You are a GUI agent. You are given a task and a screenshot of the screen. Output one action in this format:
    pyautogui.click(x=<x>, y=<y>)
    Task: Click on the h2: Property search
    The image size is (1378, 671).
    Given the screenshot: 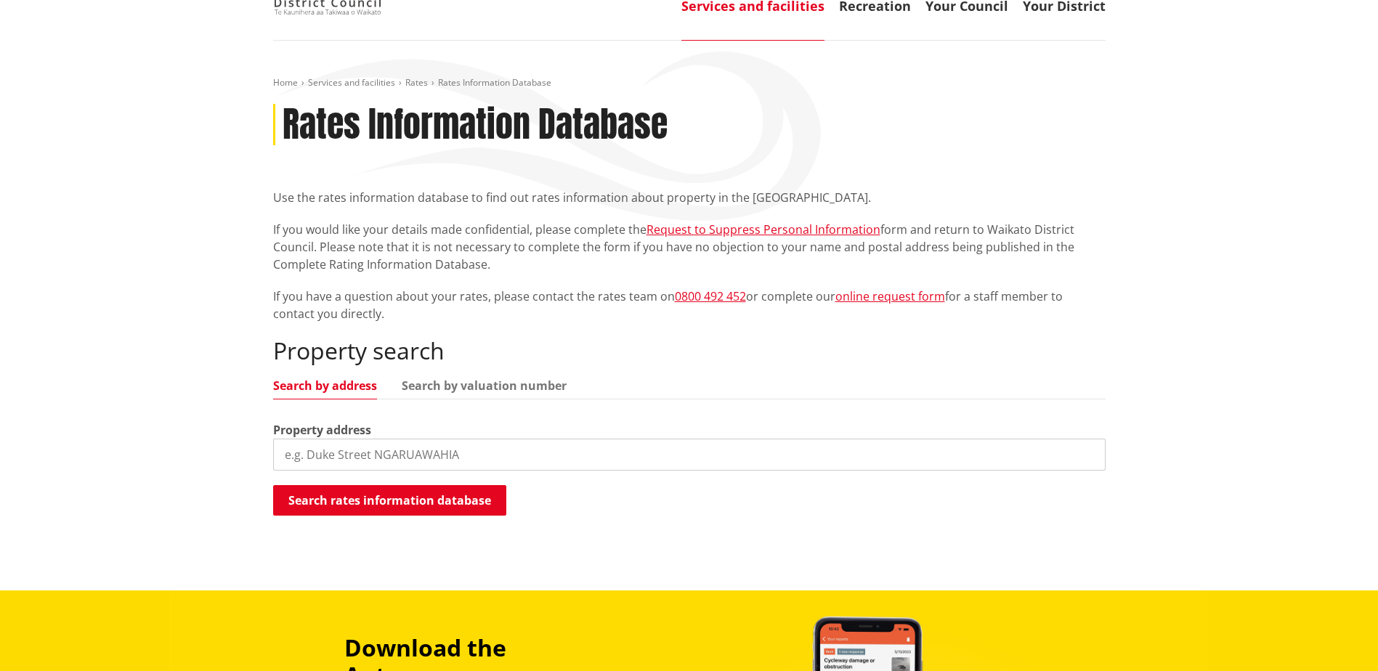 What is the action you would take?
    pyautogui.click(x=689, y=351)
    